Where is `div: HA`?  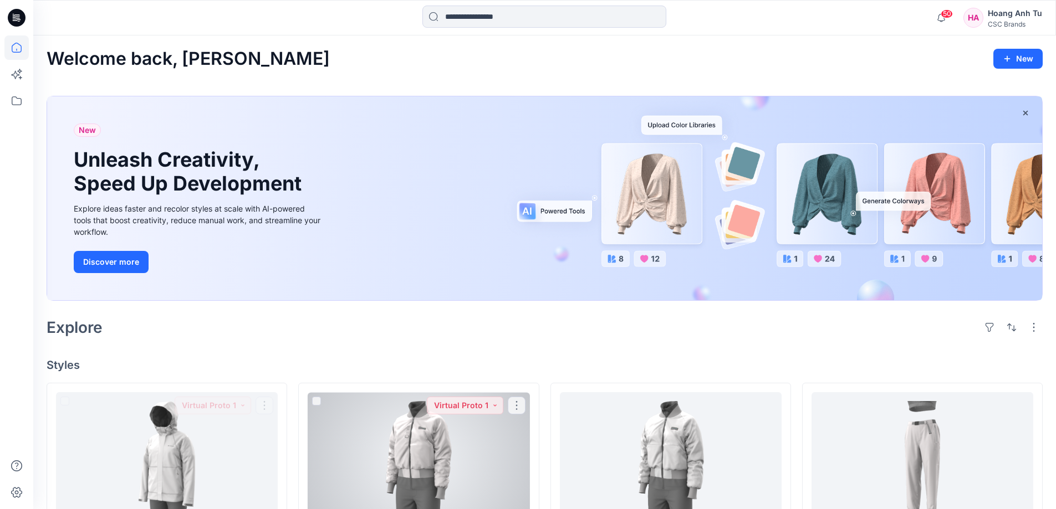 div: HA is located at coordinates (973, 18).